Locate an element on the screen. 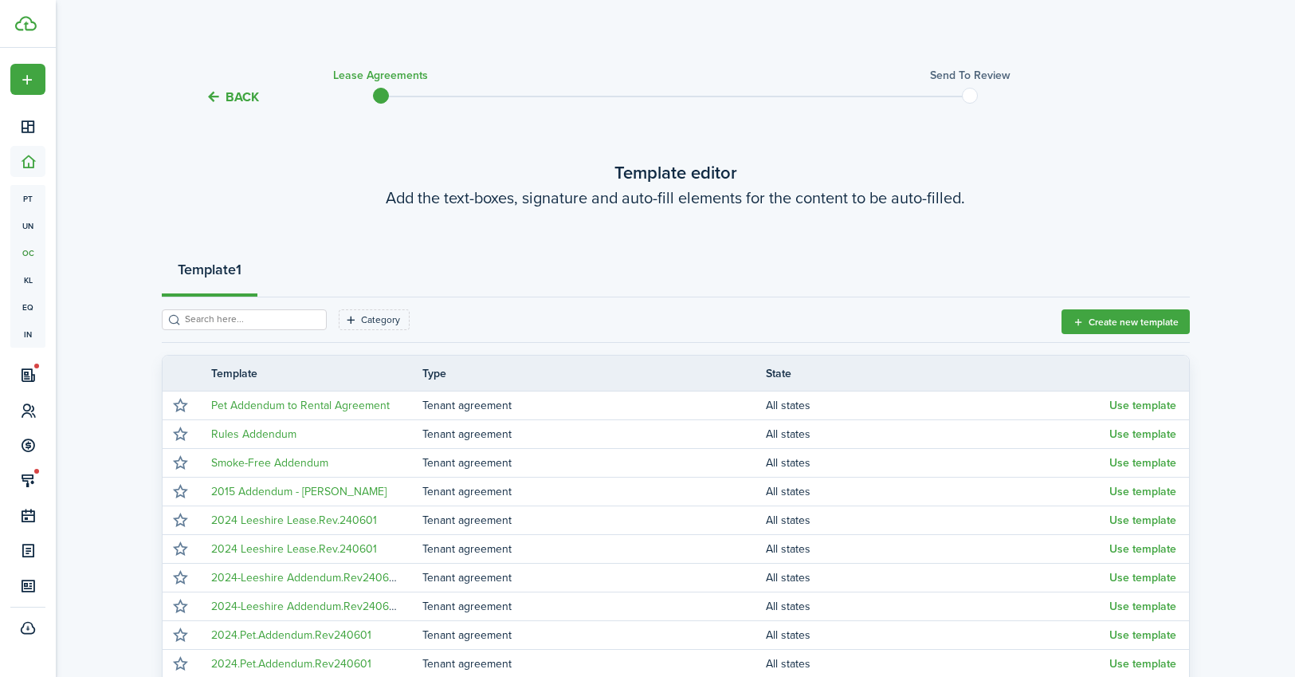 The image size is (1295, 677). a: in is located at coordinates (28, 334).